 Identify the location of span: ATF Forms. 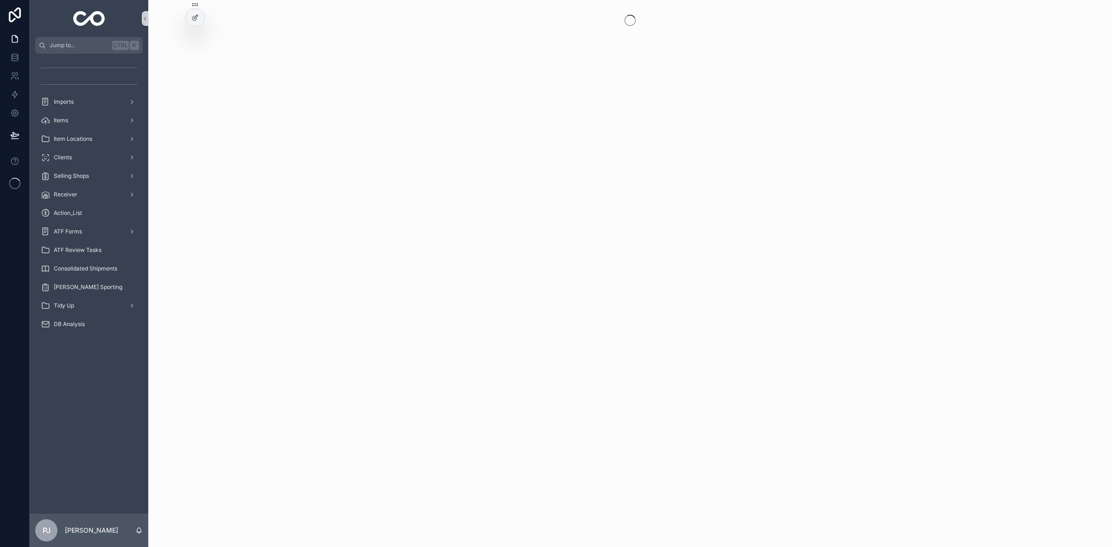
(68, 232).